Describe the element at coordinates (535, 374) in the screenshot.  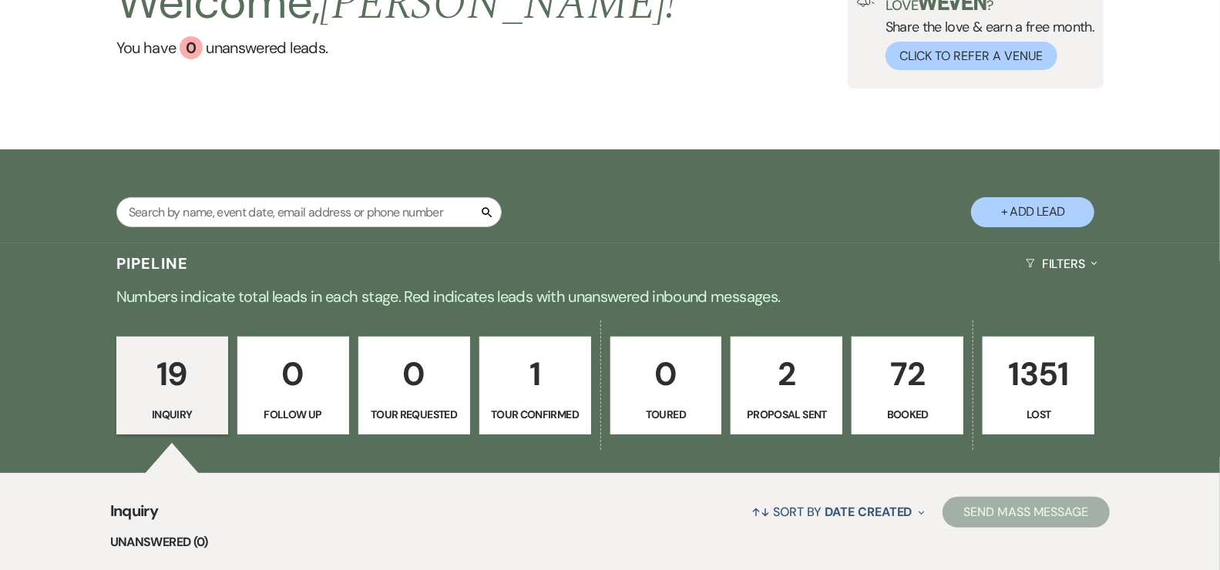
I see `p: 1` at that location.